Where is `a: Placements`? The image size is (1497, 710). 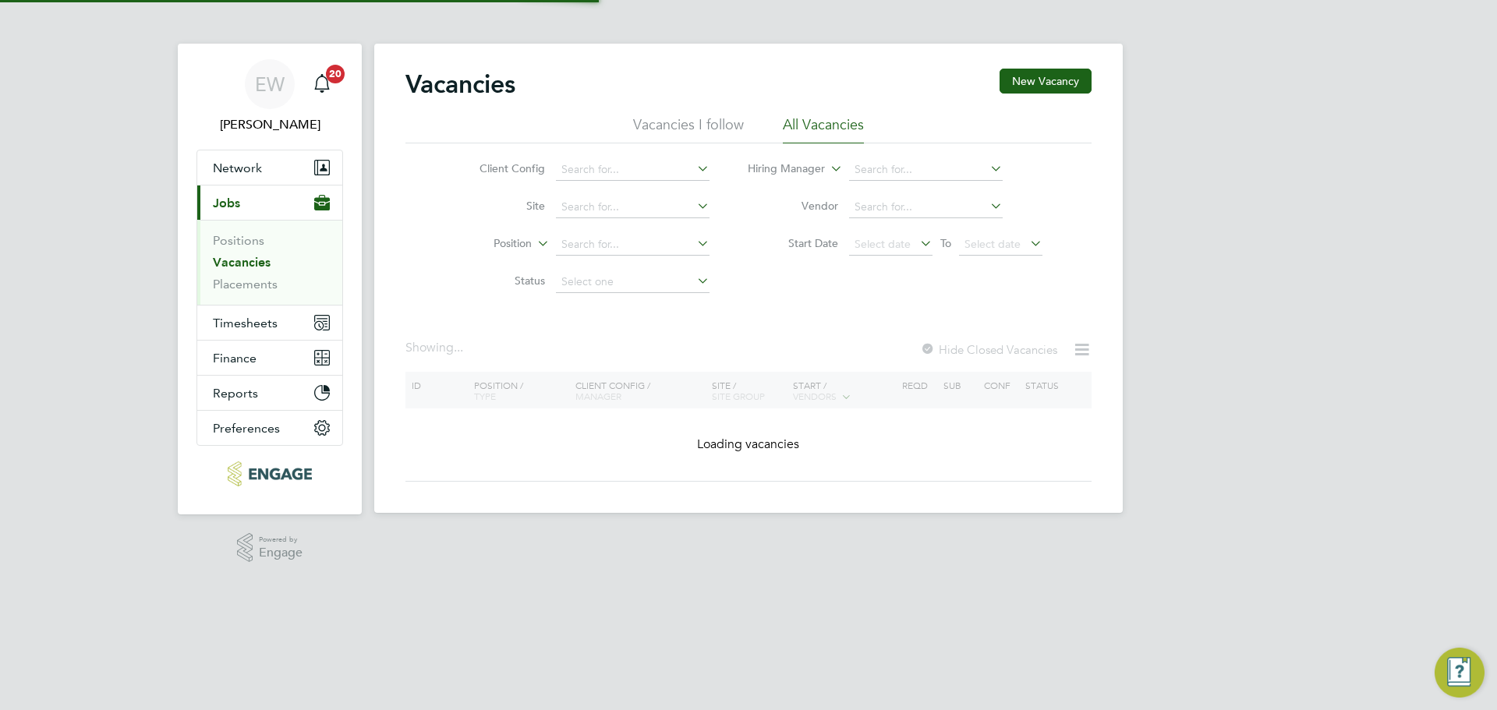
a: Placements is located at coordinates (245, 284).